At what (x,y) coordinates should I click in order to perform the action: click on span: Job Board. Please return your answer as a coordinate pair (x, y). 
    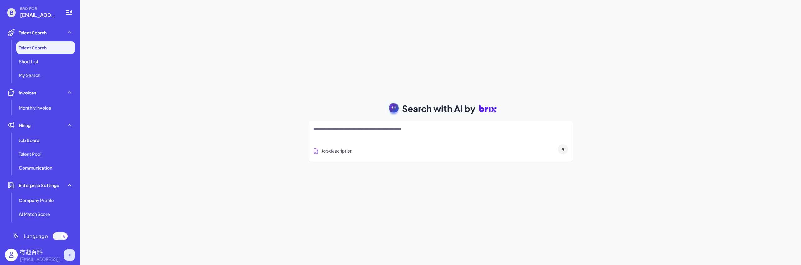
    Looking at the image, I should click on (29, 140).